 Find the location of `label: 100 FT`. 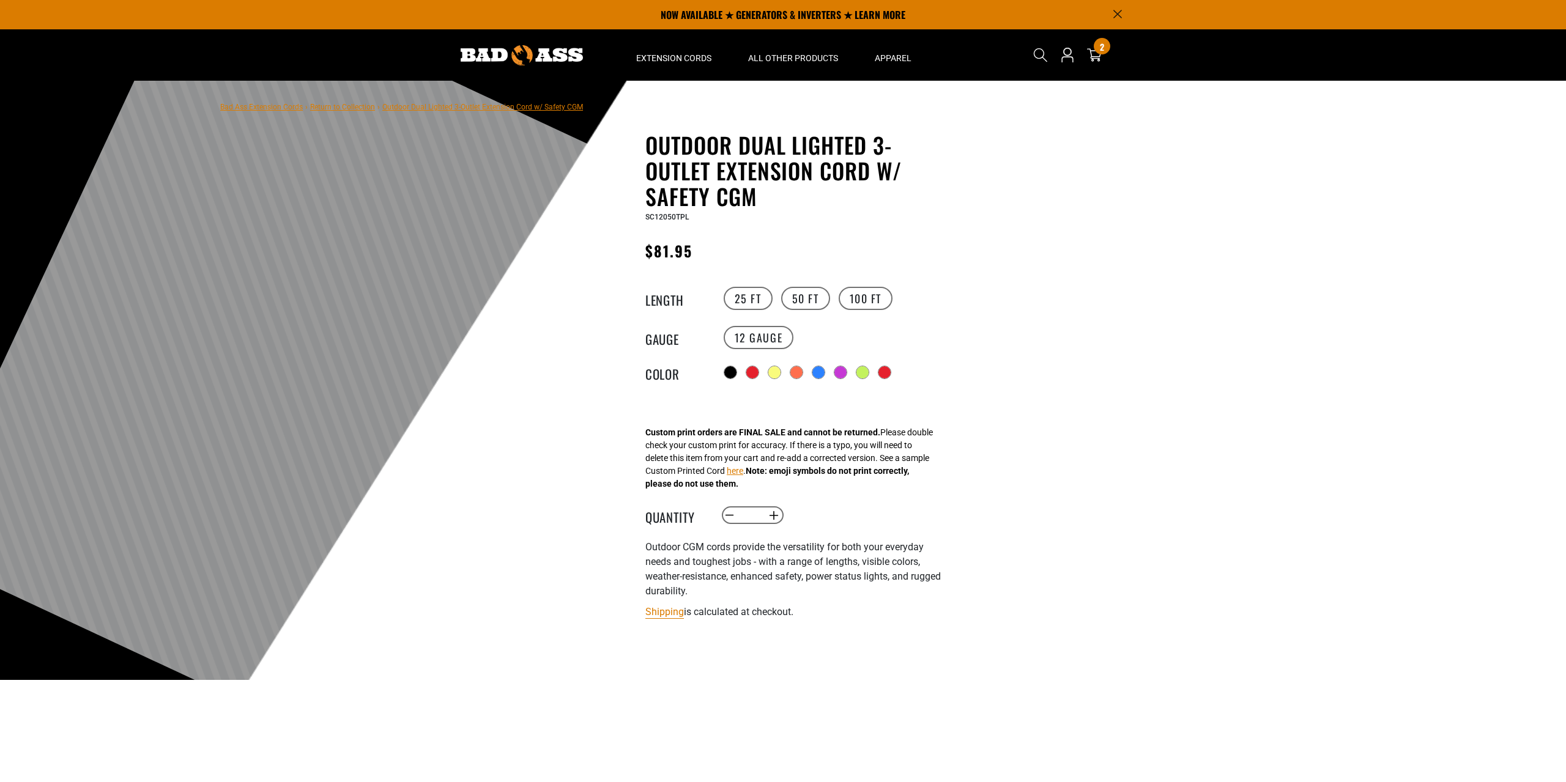

label: 100 FT is located at coordinates (866, 299).